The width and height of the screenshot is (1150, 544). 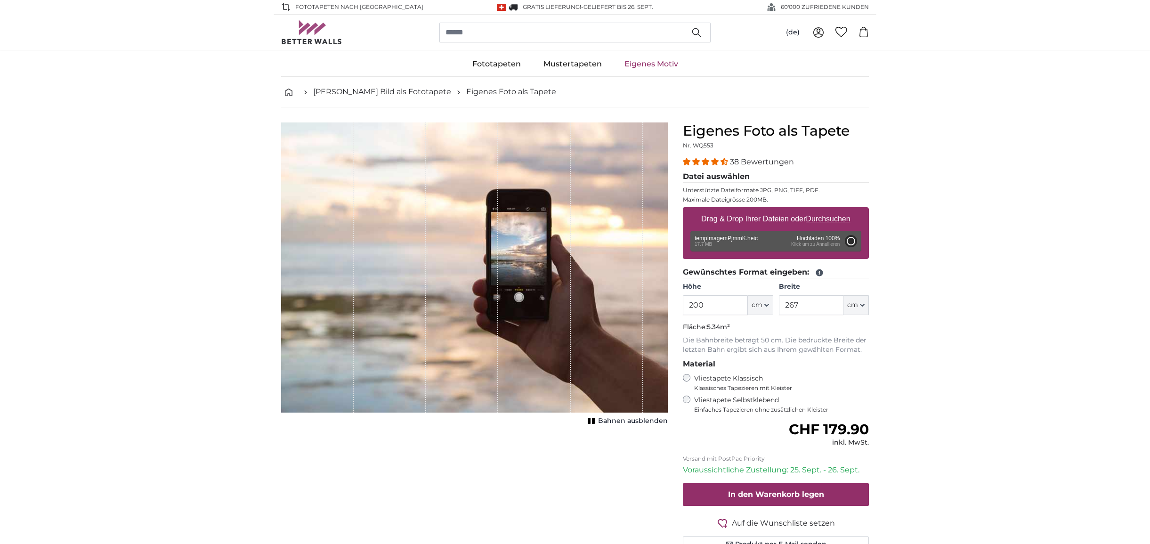 What do you see at coordinates (776, 494) in the screenshot?
I see `button: In den Warenkorb legen` at bounding box center [776, 494].